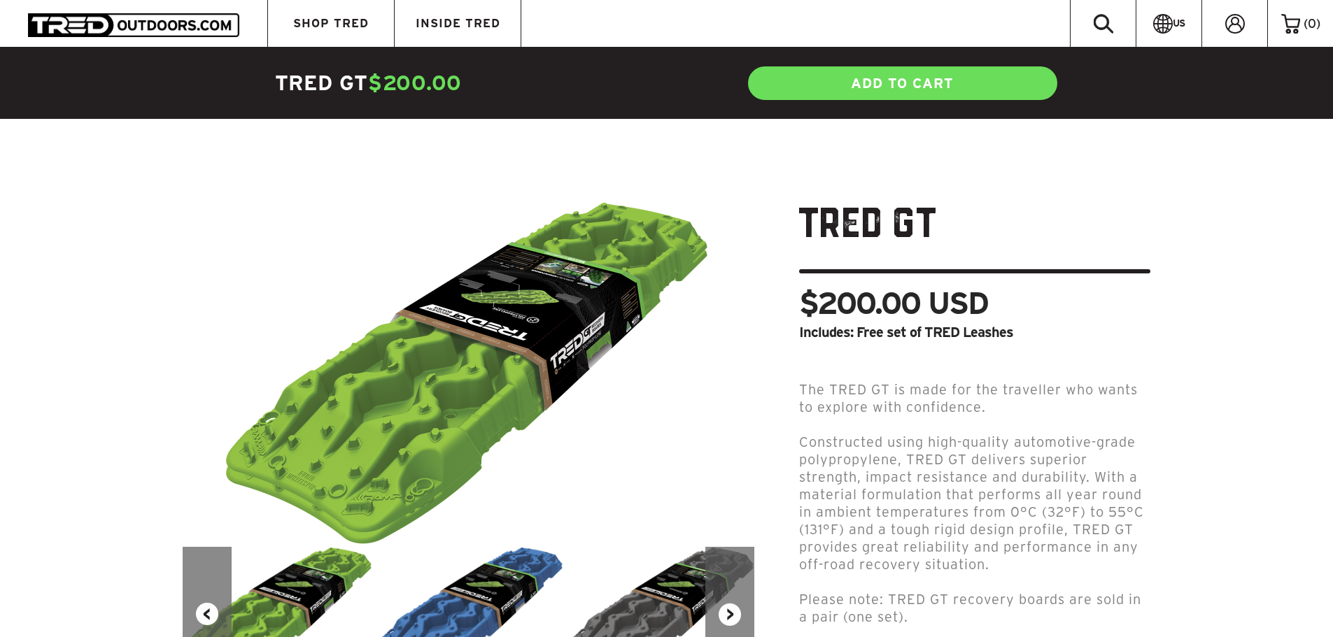  I want to click on img: TREDGT-IsometricView_Wrap_Green_700x.png, so click(469, 374).